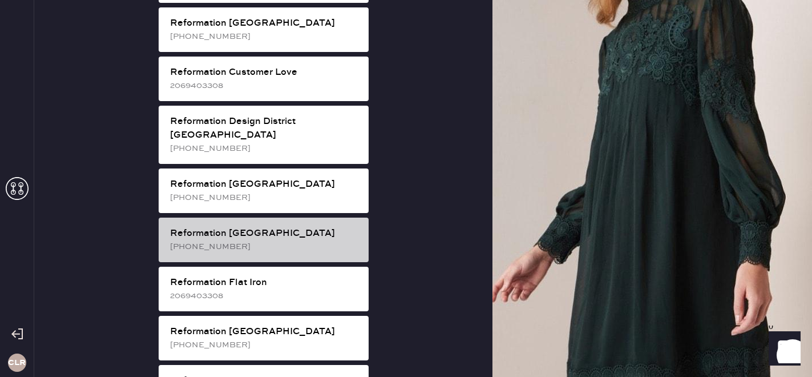 The image size is (812, 377). What do you see at coordinates (265, 282) in the screenshot?
I see `div: Reformation Flat Iron` at bounding box center [265, 282].